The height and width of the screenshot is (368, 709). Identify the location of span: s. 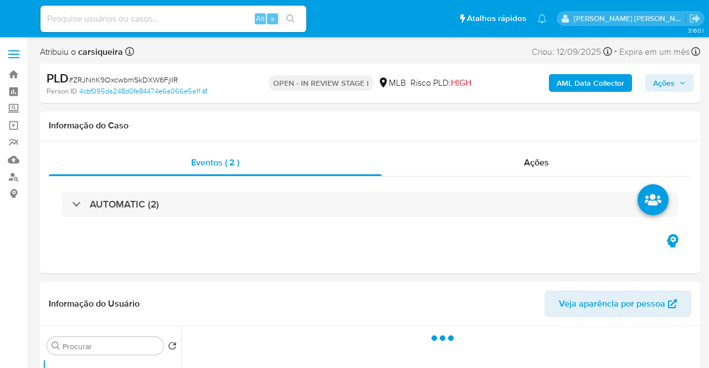
(273, 18).